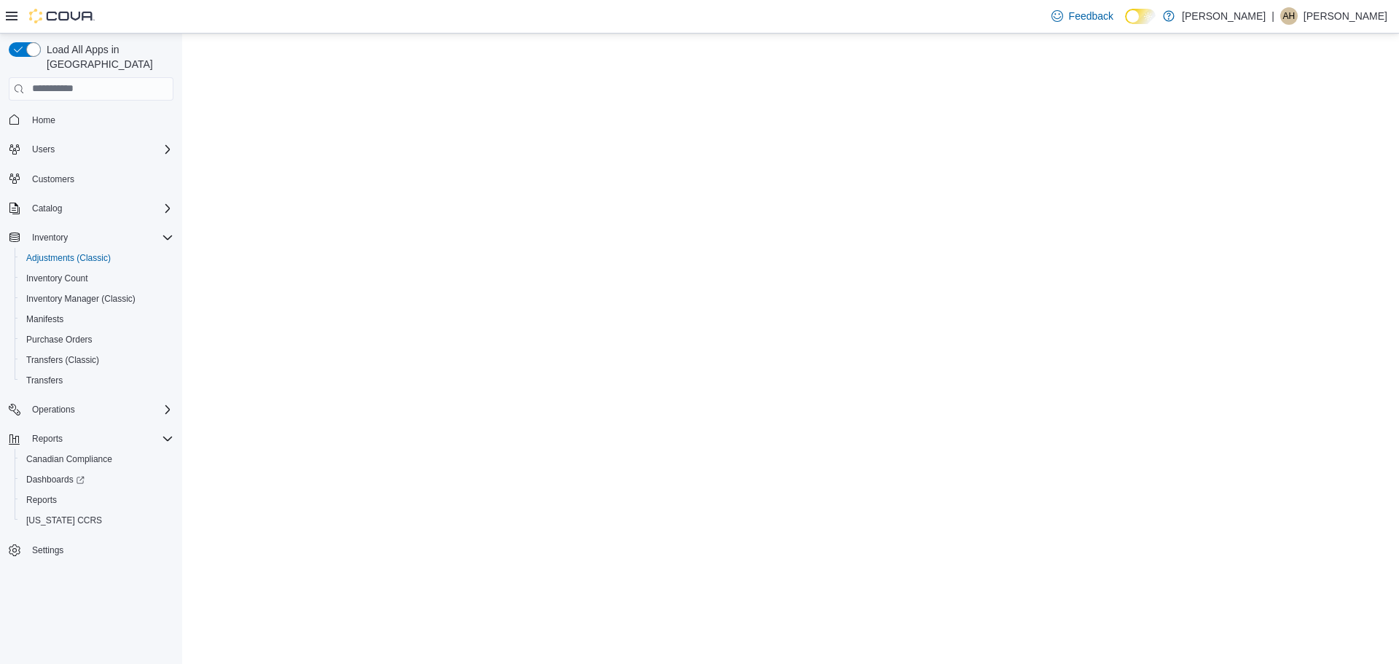  Describe the element at coordinates (97, 299) in the screenshot. I see `button: Inventory Manager (Classic)` at that location.